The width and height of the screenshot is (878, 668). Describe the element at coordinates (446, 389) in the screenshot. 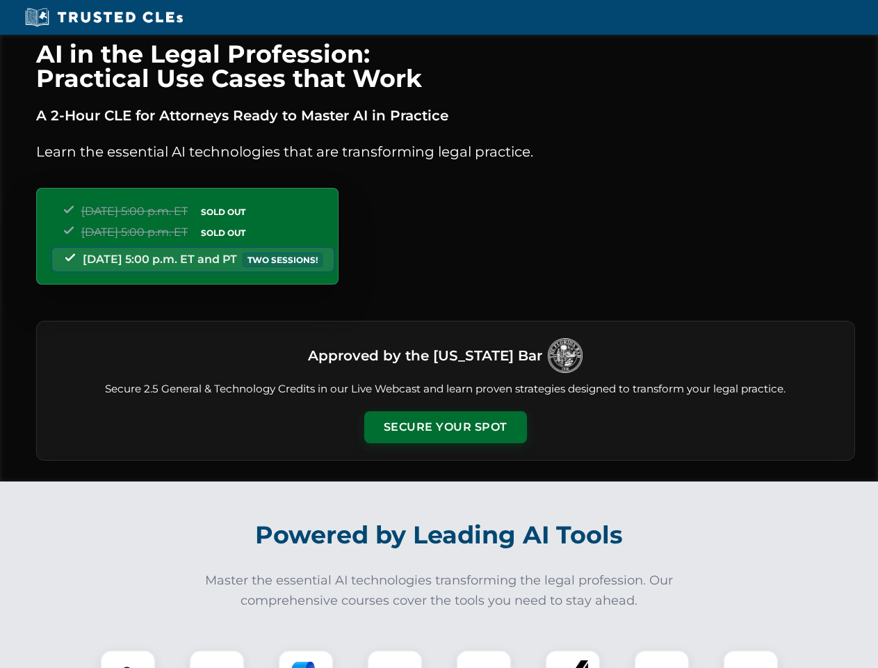

I see `p: Secure 2.5 General & Technology Credits in our Live Webcast and learn proven strategies designed ...` at that location.